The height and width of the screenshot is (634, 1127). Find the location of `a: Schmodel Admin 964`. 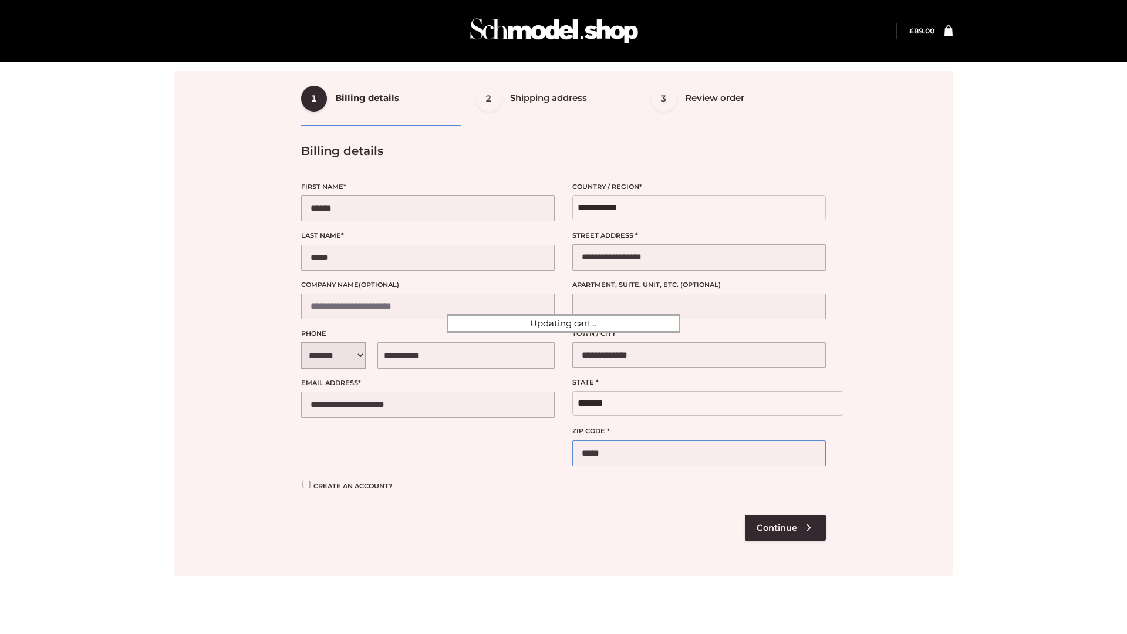

a: Schmodel Admin 964 is located at coordinates (554, 31).